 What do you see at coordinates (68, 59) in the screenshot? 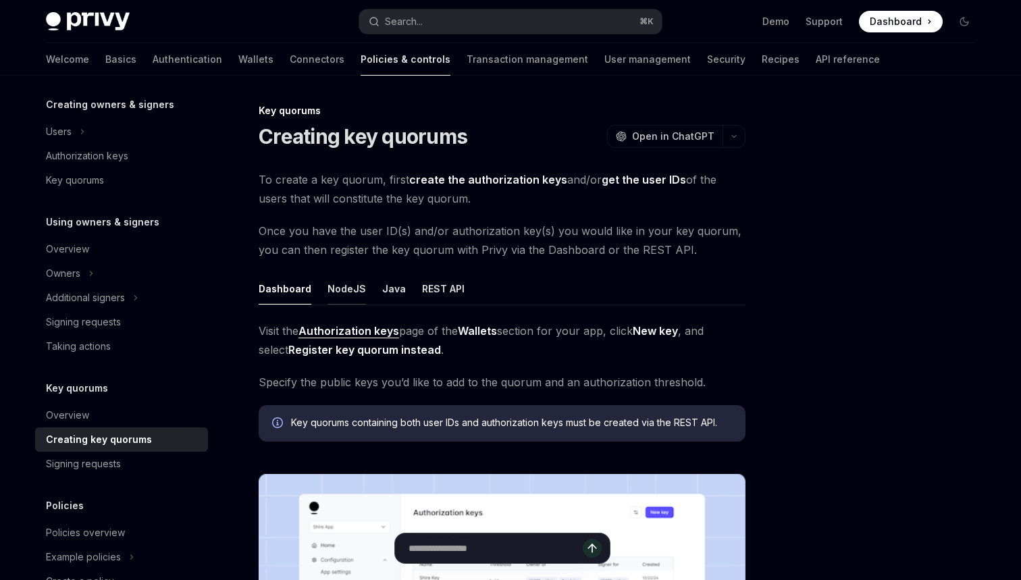
I see `a: Welcome` at bounding box center [68, 59].